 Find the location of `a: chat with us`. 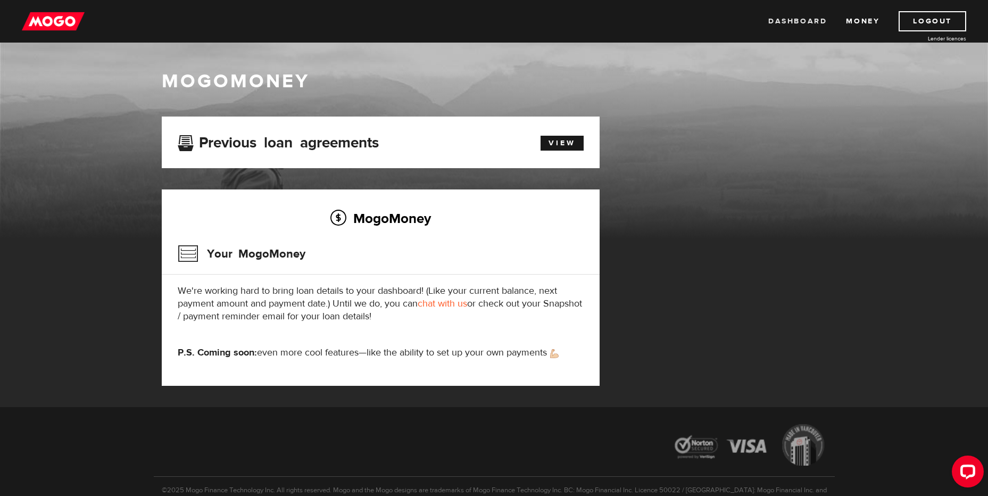

a: chat with us is located at coordinates (442, 303).